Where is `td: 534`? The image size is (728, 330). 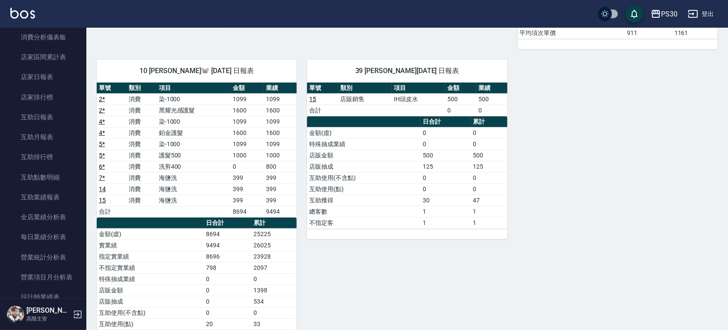 td: 534 is located at coordinates (274, 301).